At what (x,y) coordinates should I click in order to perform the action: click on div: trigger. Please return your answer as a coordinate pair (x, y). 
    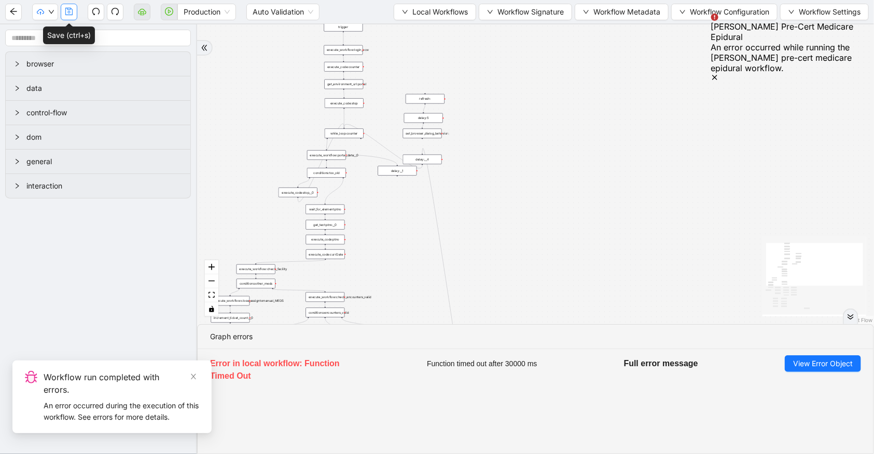
    Looking at the image, I should click on (344, 26).